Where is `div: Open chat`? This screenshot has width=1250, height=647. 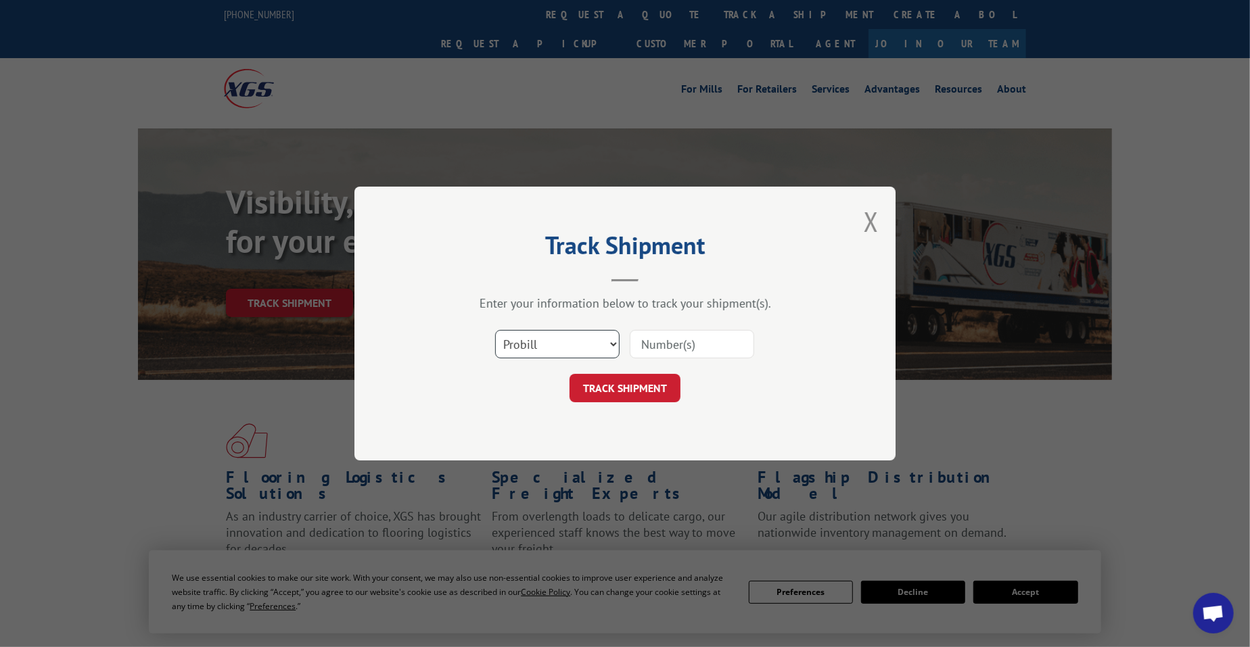
div: Open chat is located at coordinates (1214, 614).